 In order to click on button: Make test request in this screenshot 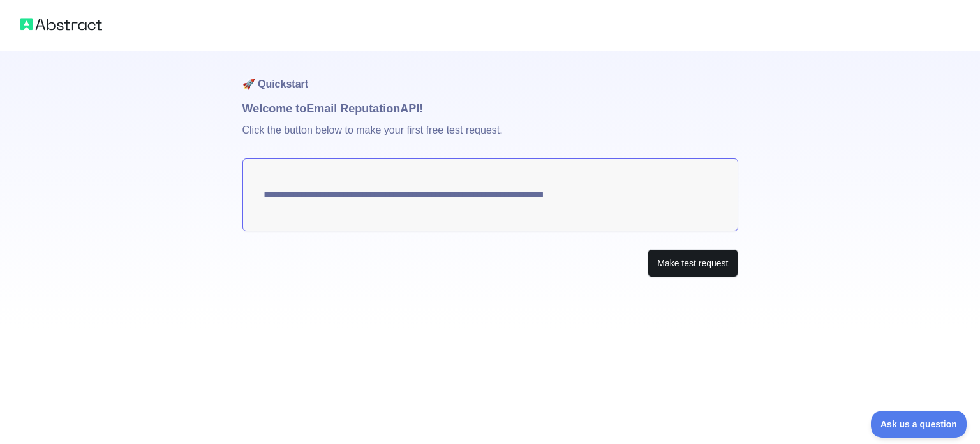, I will do `click(692, 263)`.